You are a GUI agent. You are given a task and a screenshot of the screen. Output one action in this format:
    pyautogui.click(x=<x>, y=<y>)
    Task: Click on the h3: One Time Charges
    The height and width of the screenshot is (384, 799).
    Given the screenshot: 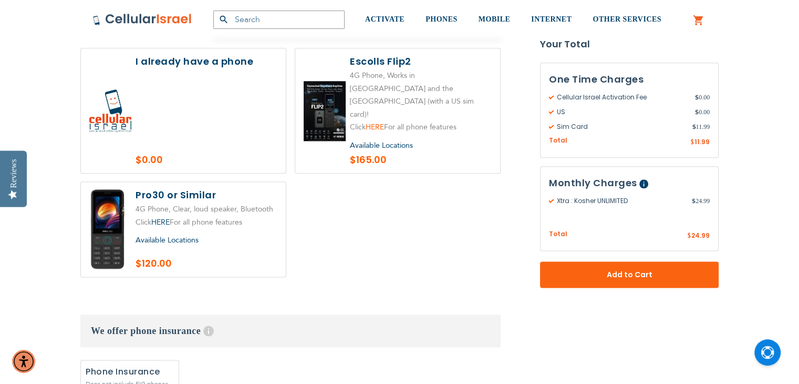 What is the action you would take?
    pyautogui.click(x=629, y=80)
    